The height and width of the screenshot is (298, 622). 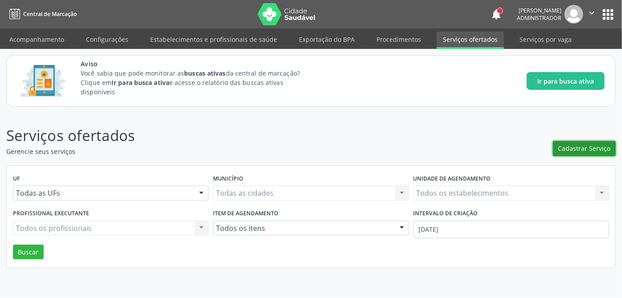 I want to click on span: Ir para busca ativa, so click(x=565, y=81).